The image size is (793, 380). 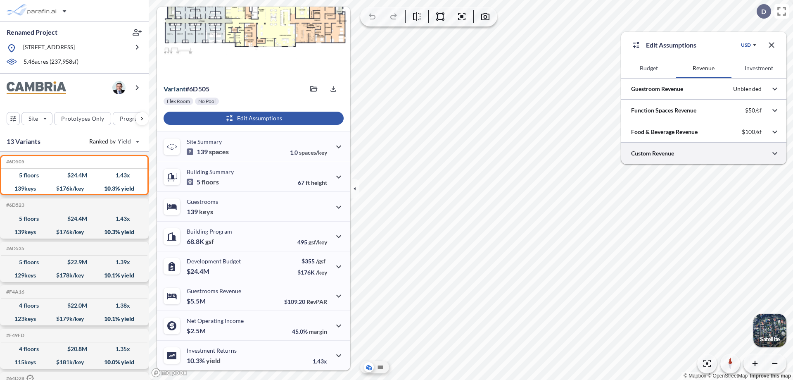 I want to click on p: $2.5M, so click(x=197, y=330).